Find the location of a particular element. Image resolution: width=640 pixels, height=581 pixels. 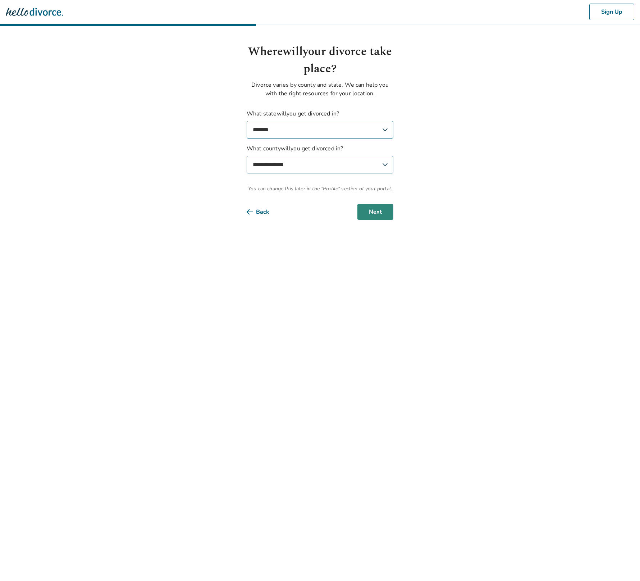

button: Next is located at coordinates (375, 212).